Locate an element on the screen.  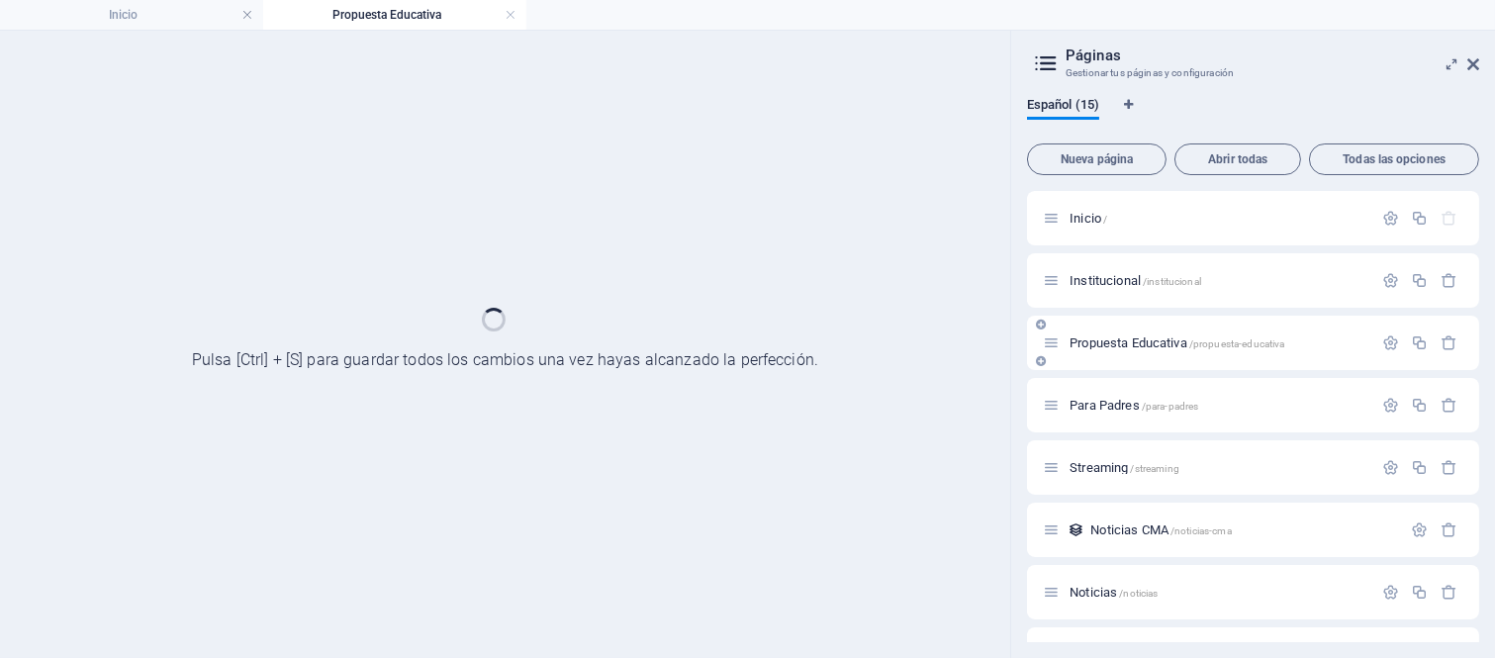
span: /propuesta-educativa is located at coordinates (1237, 343).